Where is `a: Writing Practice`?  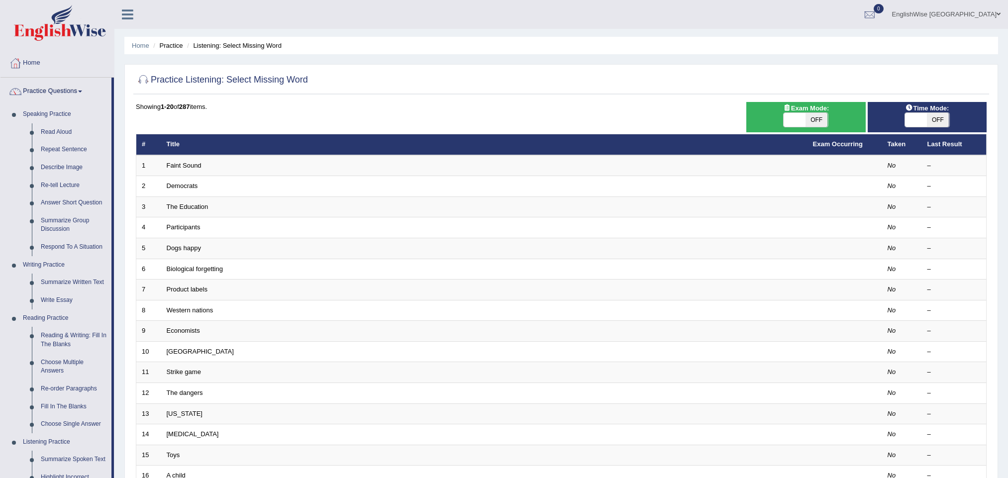
a: Writing Practice is located at coordinates (65, 265).